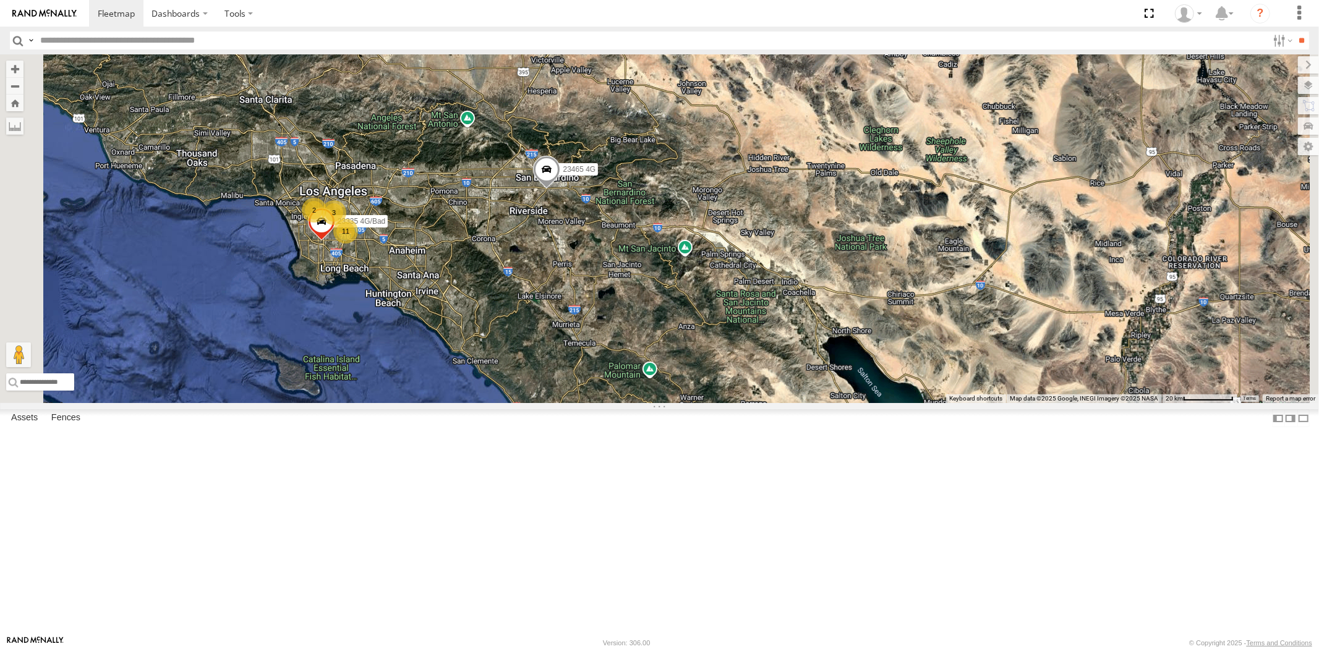  What do you see at coordinates (1251, 643) in the screenshot?
I see `div: © Copyright 2025 -` at bounding box center [1251, 643].